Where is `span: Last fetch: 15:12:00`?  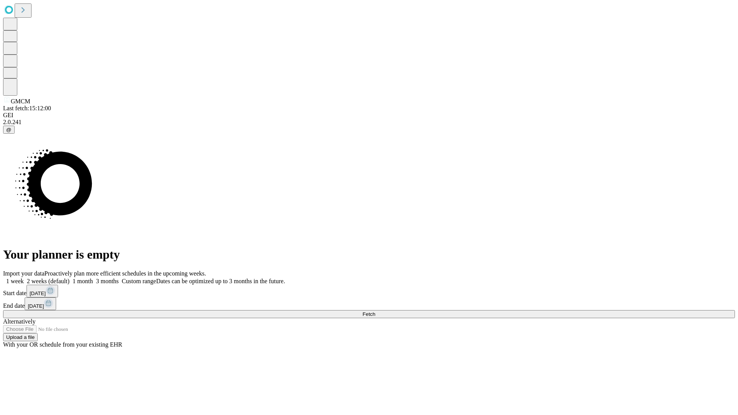
span: Last fetch: 15:12:00 is located at coordinates (27, 108).